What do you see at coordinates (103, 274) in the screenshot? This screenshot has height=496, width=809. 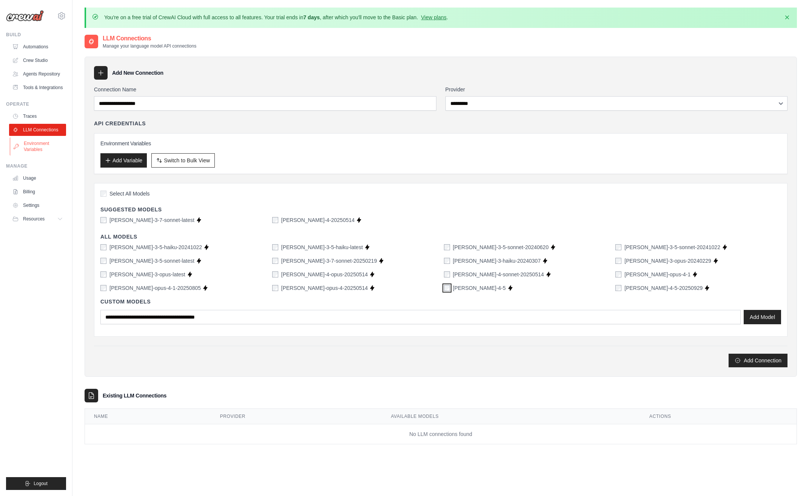 I see `input: claude-3-opus-latest` at bounding box center [103, 274].